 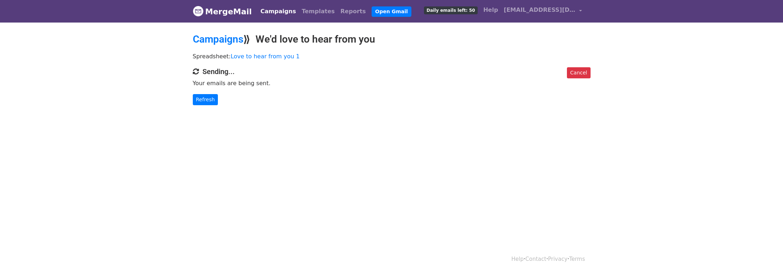 I want to click on a: Open Gmail, so click(x=391, y=11).